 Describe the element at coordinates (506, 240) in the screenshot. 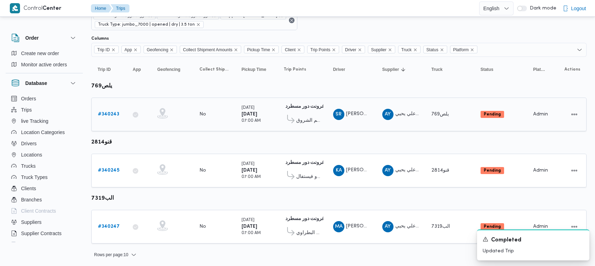

I see `span: Completed` at that location.